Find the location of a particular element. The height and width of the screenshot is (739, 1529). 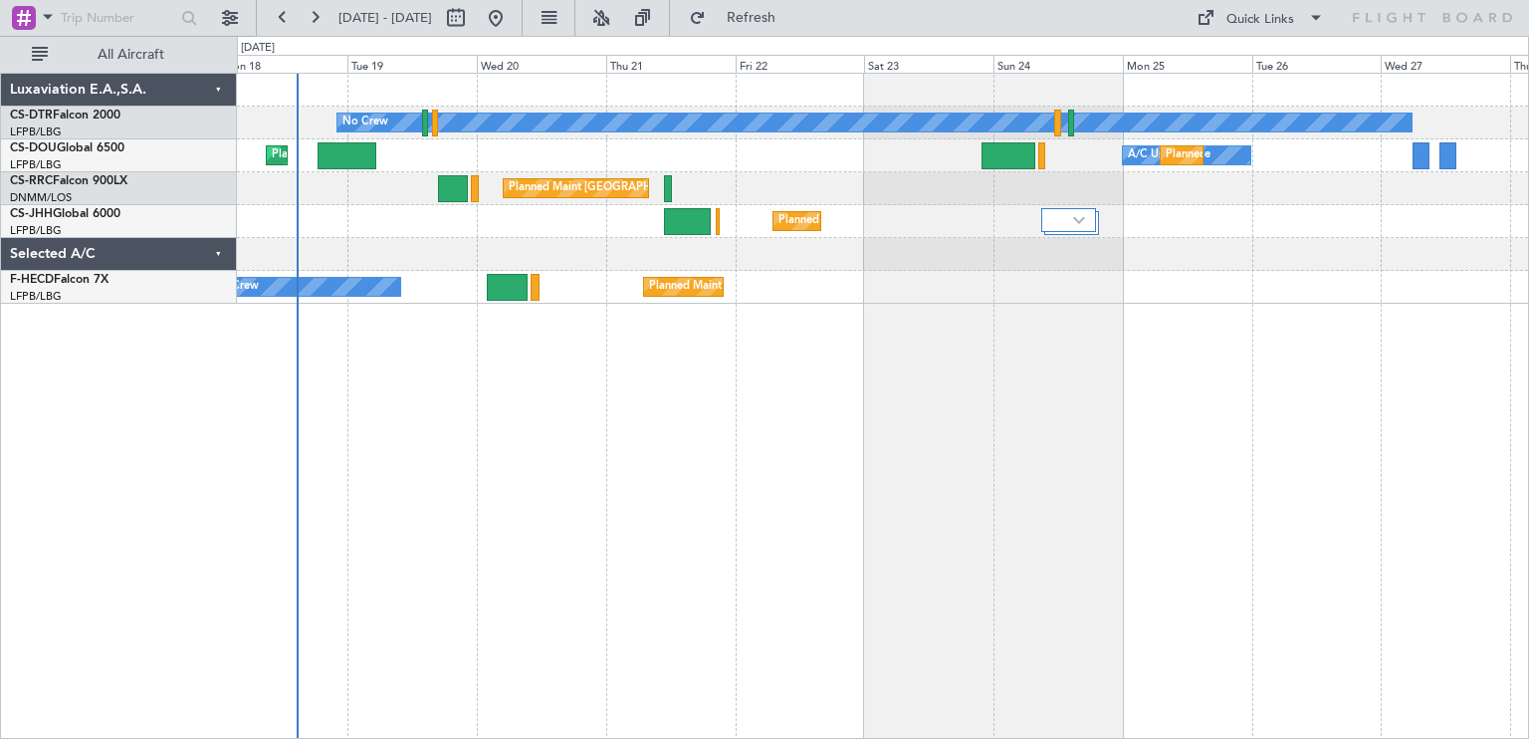

div: Thu 21 is located at coordinates (671, 64).